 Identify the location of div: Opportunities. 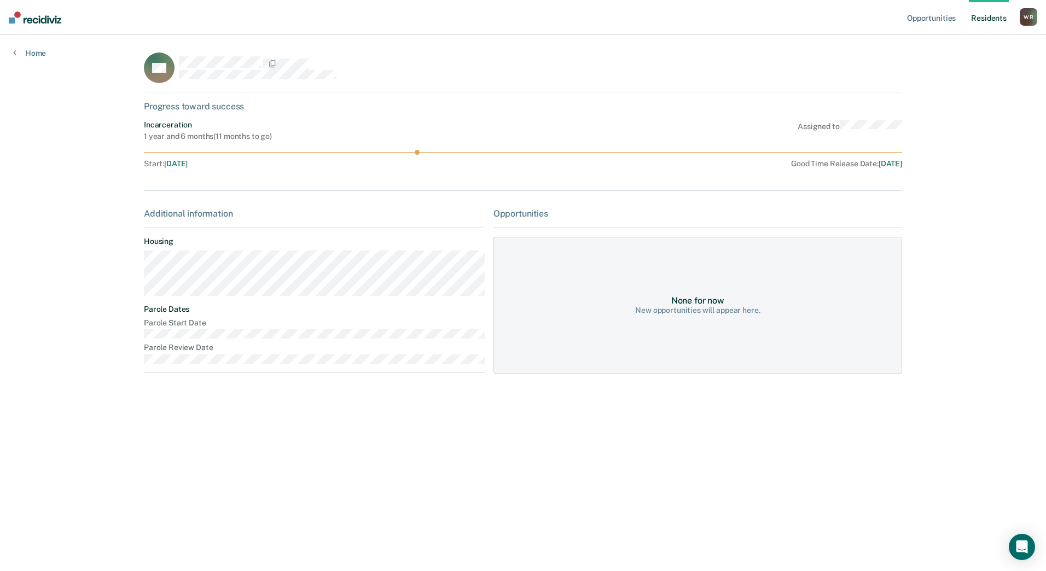
(698, 213).